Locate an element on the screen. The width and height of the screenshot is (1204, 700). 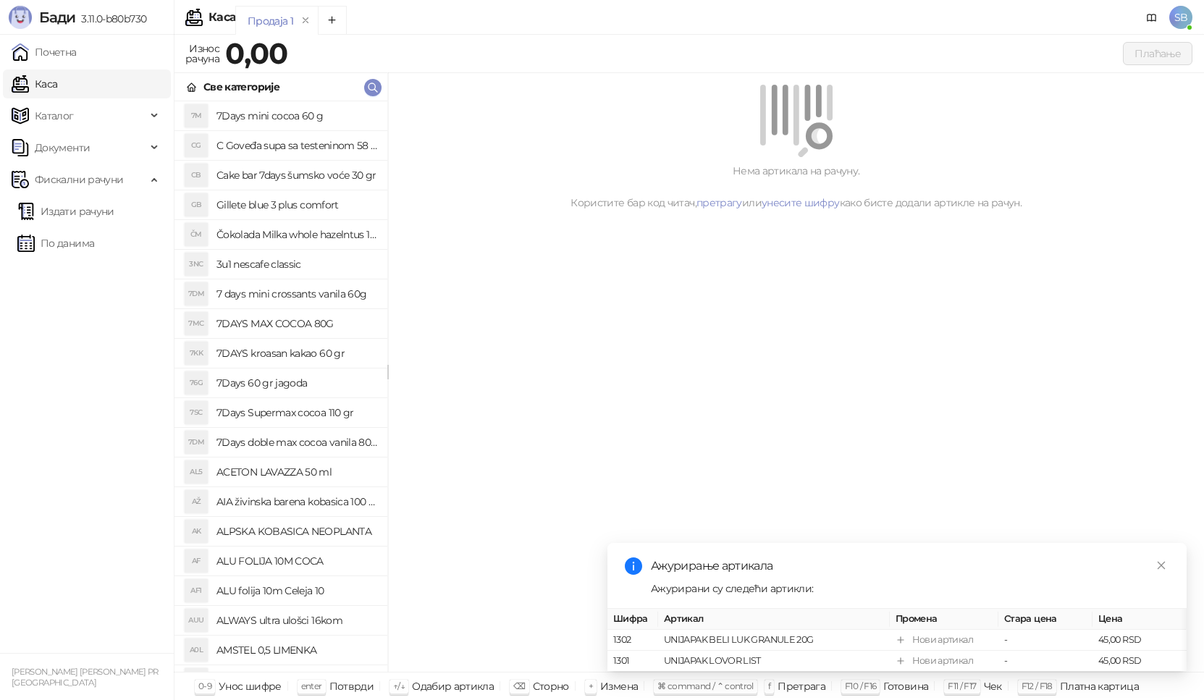
div: 7SC is located at coordinates (196, 413).